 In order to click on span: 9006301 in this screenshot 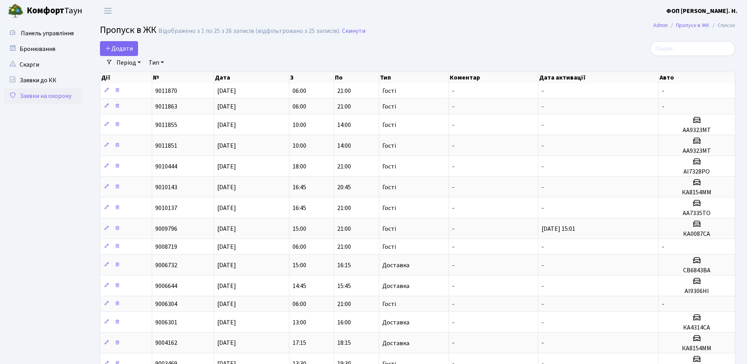, I will do `click(166, 323)`.